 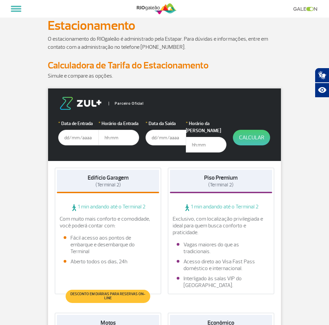 What do you see at coordinates (221, 177) in the screenshot?
I see `strong: Piso Premium` at bounding box center [221, 177].